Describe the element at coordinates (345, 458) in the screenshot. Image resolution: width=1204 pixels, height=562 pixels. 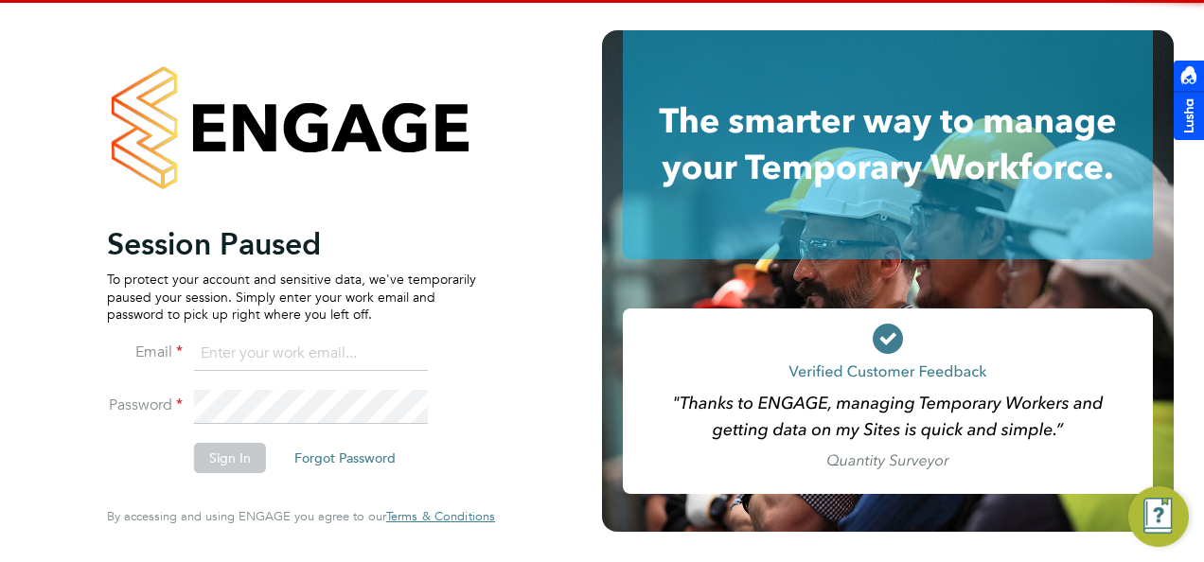
I see `button: Forgot Password` at that location.